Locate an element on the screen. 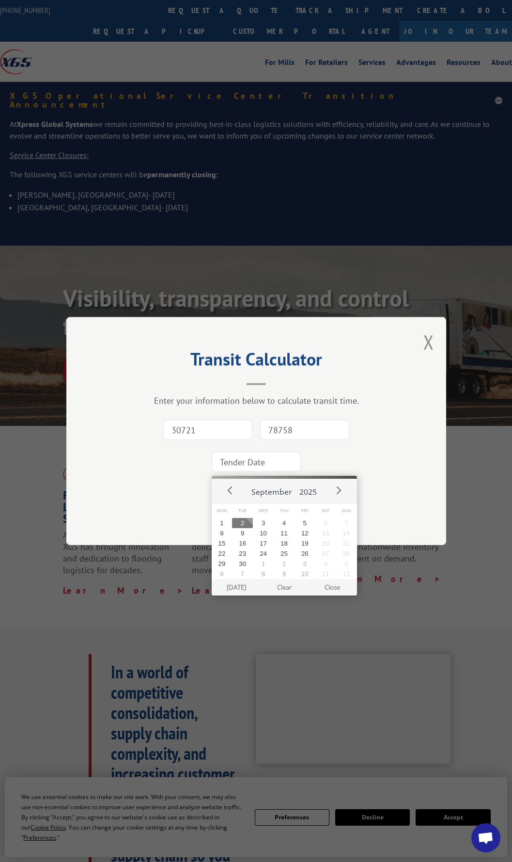  button: 28 is located at coordinates (346, 553).